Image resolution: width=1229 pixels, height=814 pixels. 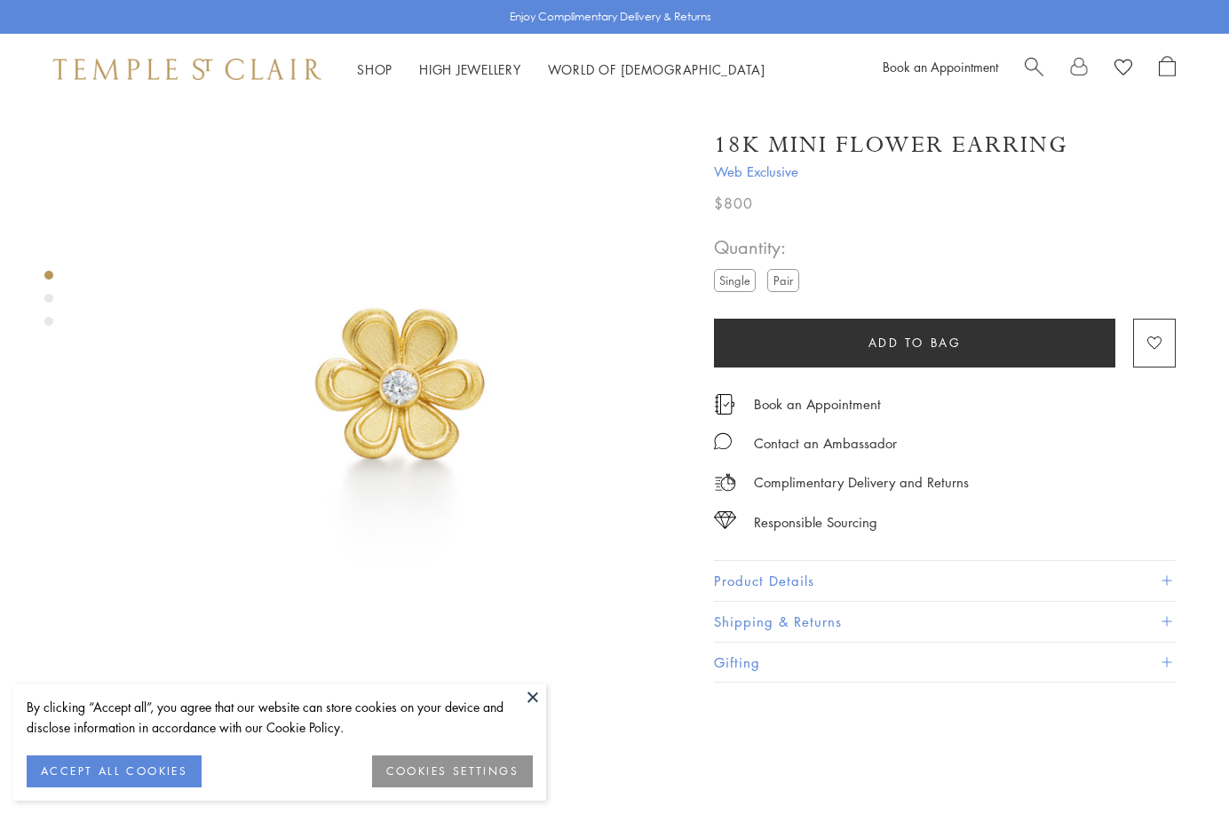 I want to click on img: E18103-MINIFLWR, so click(x=401, y=391).